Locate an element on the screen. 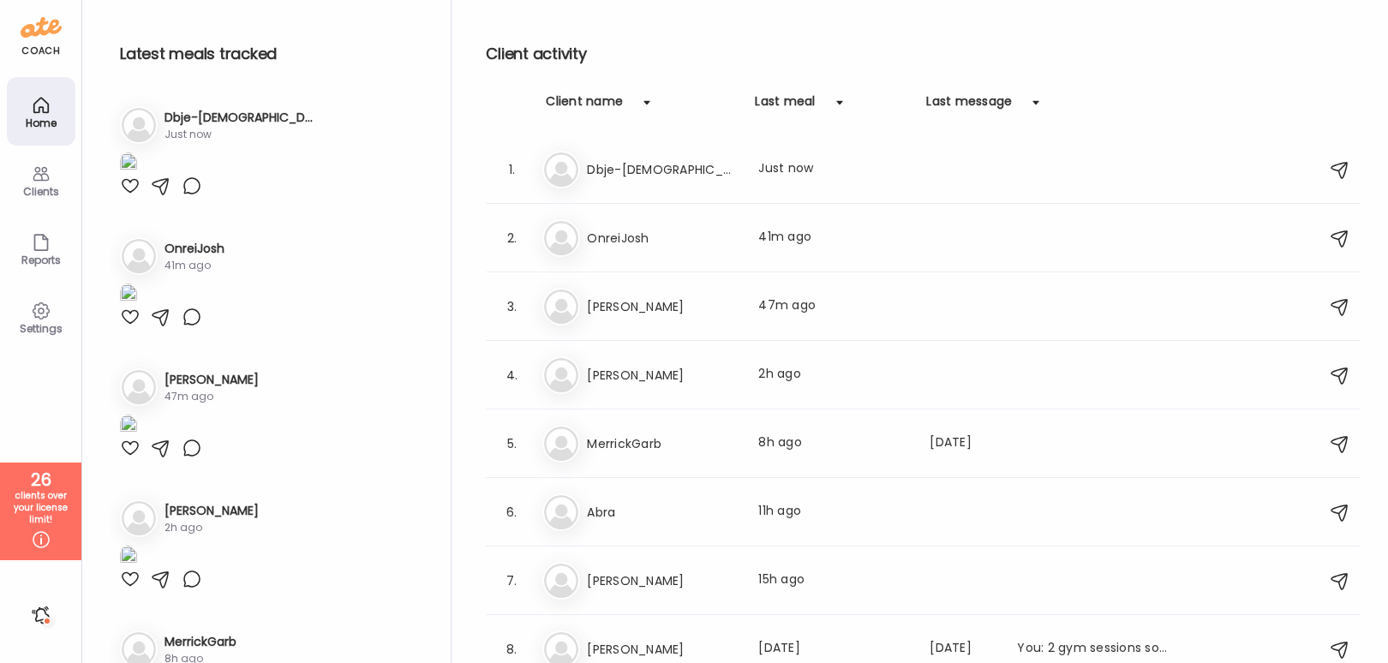 Image resolution: width=1388 pixels, height=663 pixels. div: clients over your license limit! is located at coordinates (40, 508).